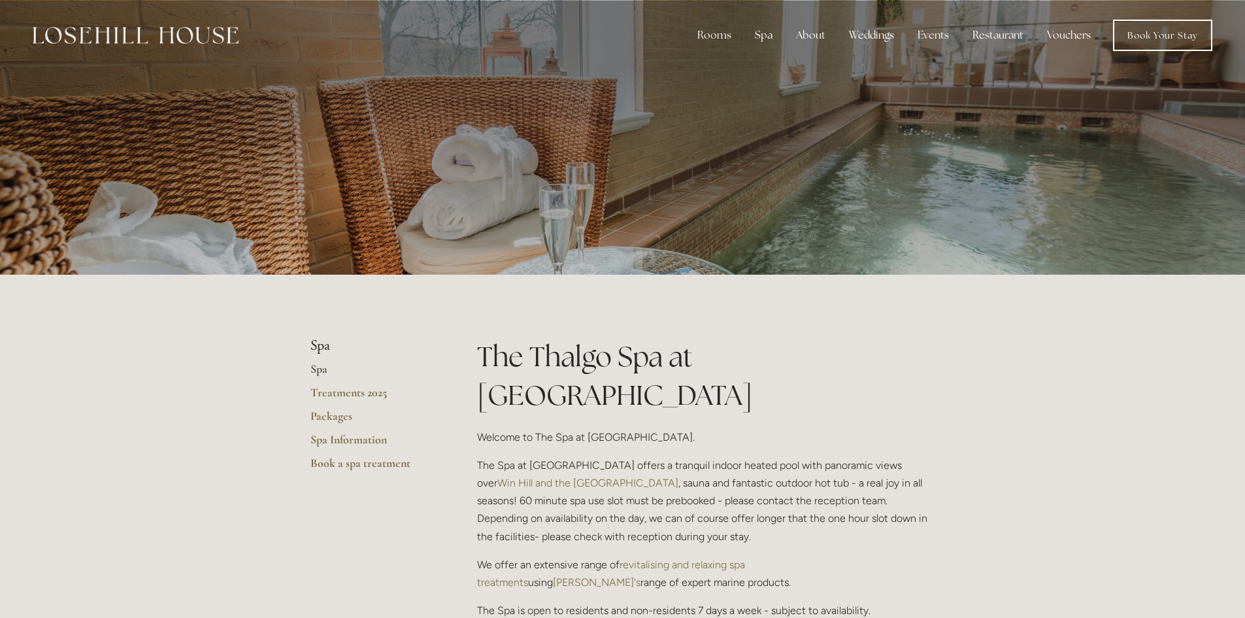 The height and width of the screenshot is (618, 1245). Describe the element at coordinates (373, 467) in the screenshot. I see `a: Book a spa treatment` at that location.